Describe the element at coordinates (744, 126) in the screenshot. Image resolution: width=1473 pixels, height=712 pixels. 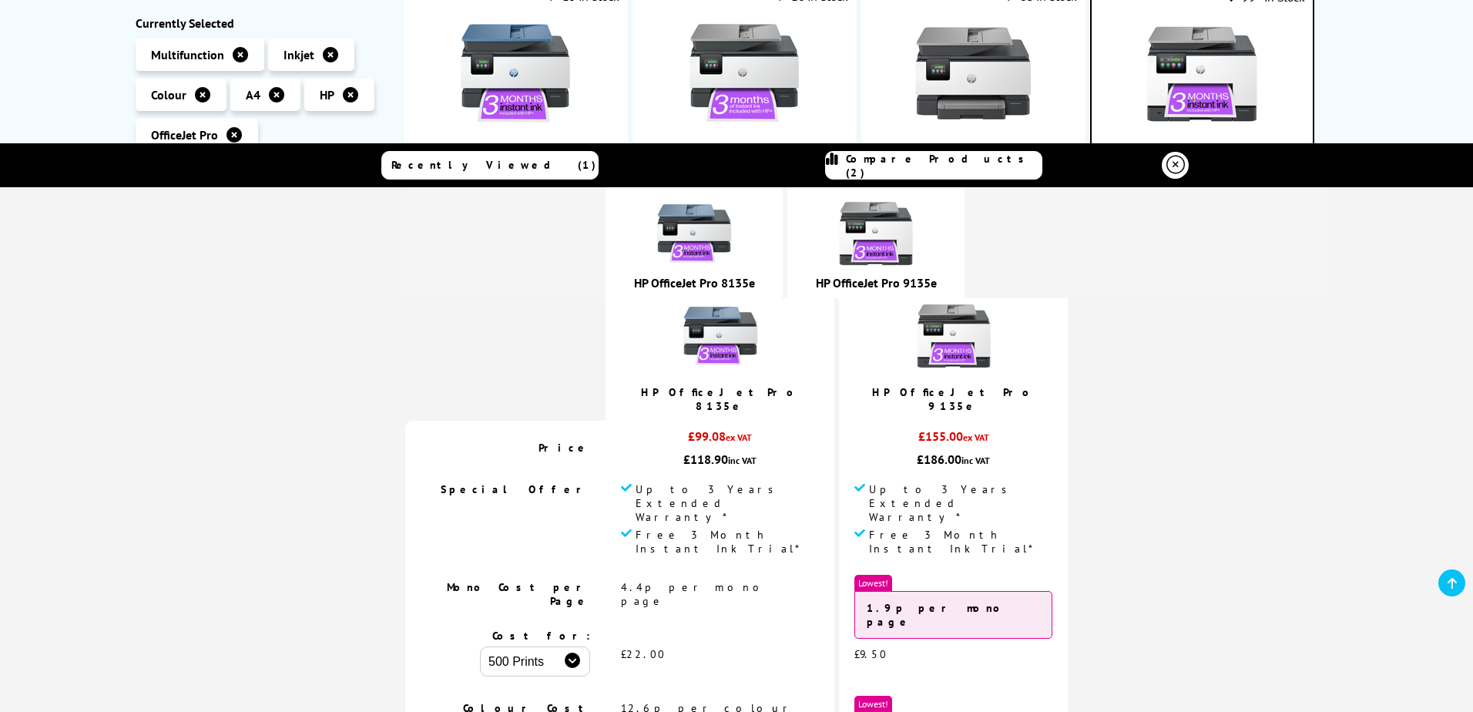
I see `a: HP OfficeJet Pro 9122e` at that location.